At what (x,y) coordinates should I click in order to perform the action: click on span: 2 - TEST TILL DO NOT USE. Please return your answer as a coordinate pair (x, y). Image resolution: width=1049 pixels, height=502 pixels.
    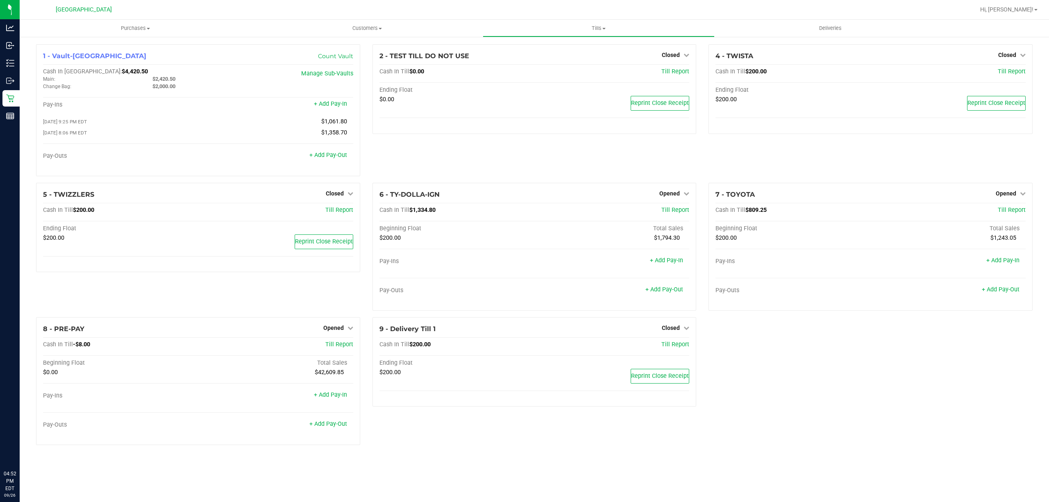
    Looking at the image, I should click on (424, 56).